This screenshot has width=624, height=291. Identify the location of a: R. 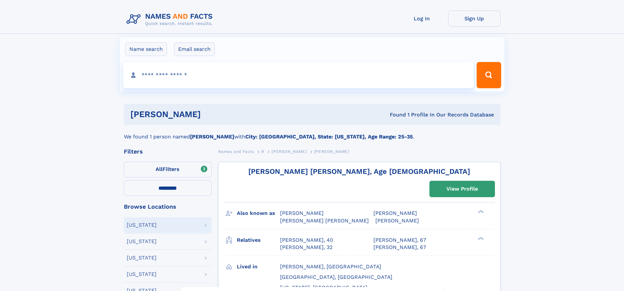
(263, 151).